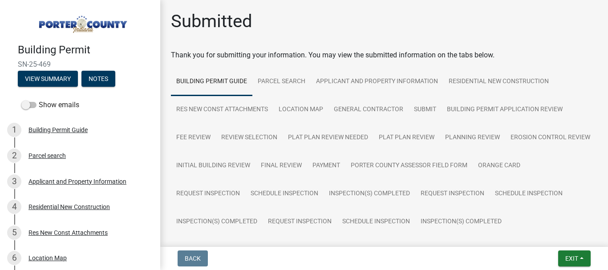 The height and width of the screenshot is (270, 608). Describe the element at coordinates (82, 22) in the screenshot. I see `img: Porter County, Indiana` at that location.